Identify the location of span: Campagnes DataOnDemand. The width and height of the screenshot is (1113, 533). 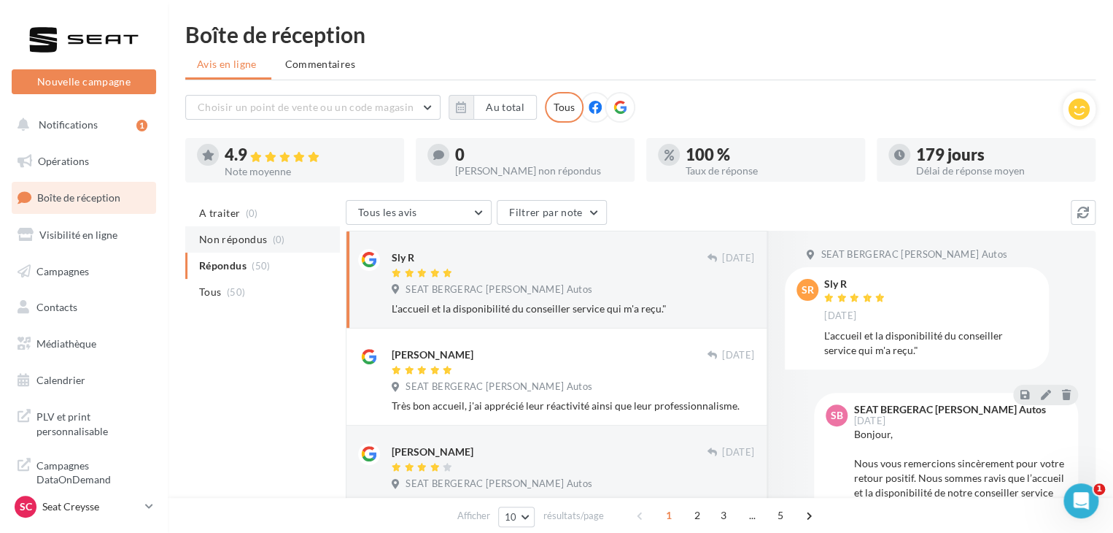
(93, 471).